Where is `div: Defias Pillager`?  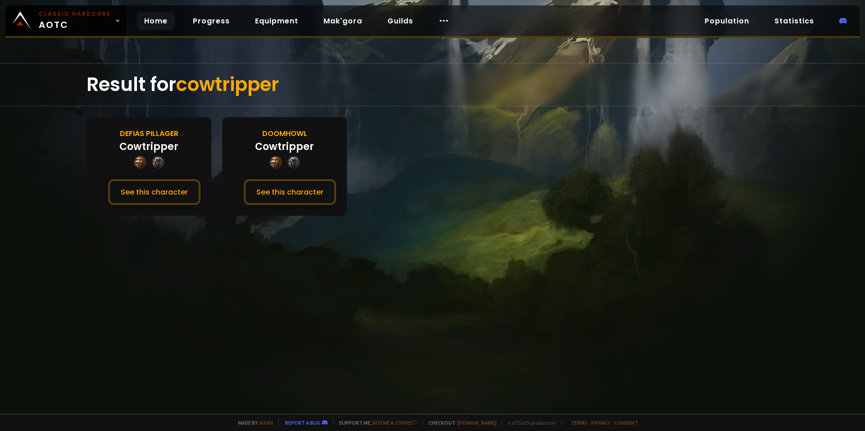
div: Defias Pillager is located at coordinates (149, 133).